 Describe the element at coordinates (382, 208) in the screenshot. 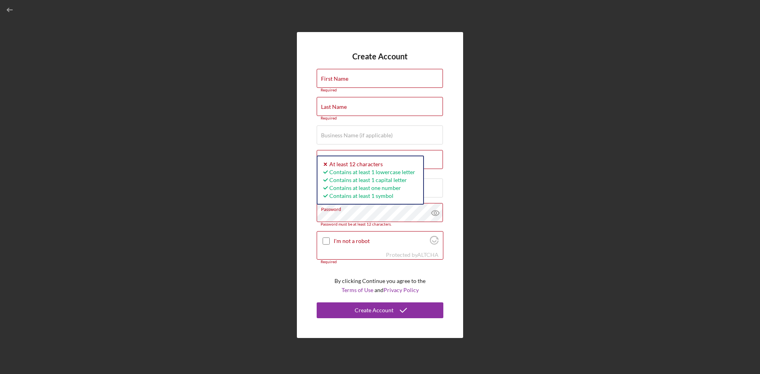

I see `label: Password` at that location.